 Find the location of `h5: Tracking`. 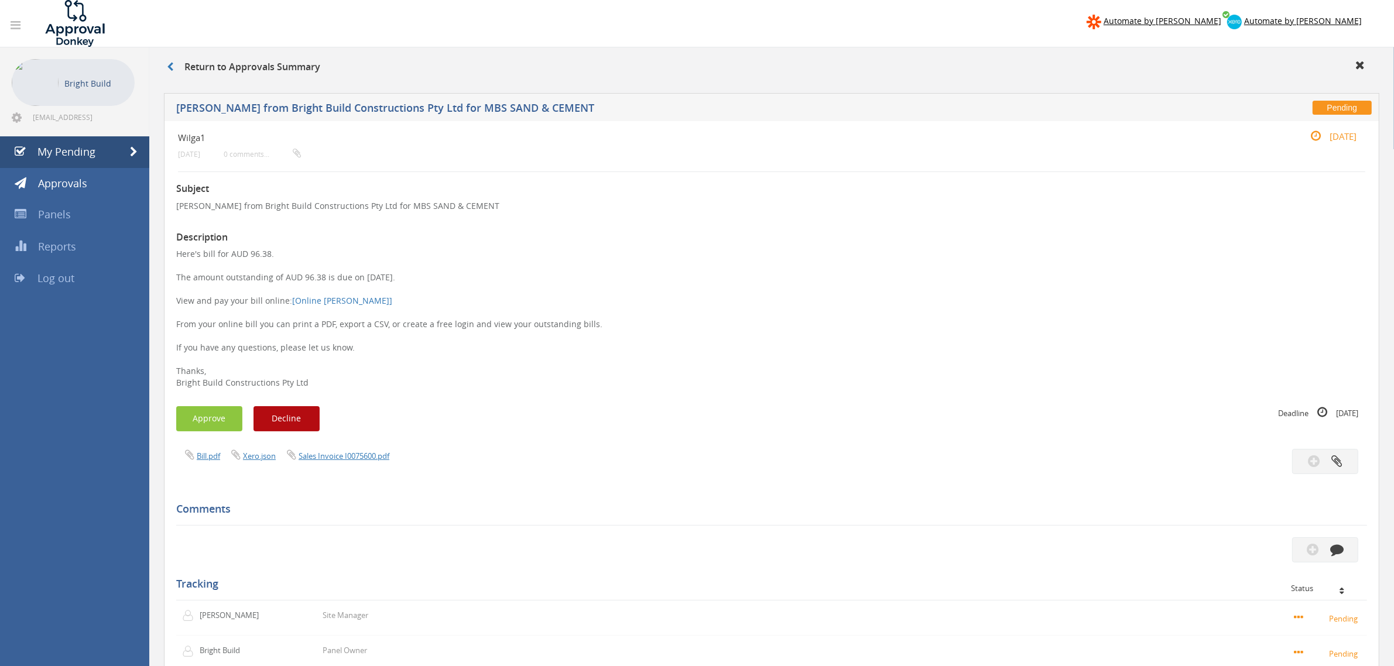

h5: Tracking is located at coordinates (767, 584).